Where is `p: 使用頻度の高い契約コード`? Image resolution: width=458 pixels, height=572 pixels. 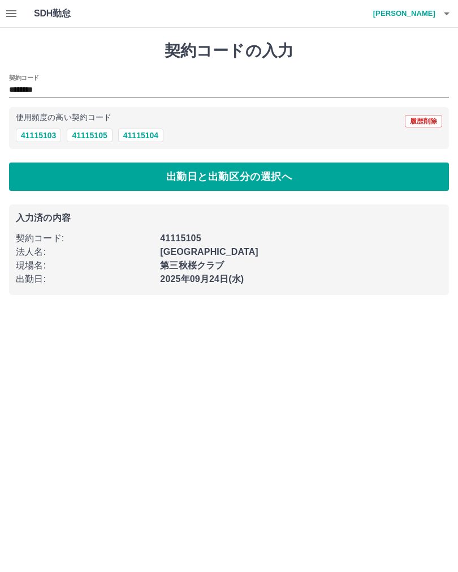
p: 使用頻度の高い契約コード is located at coordinates (63, 118).